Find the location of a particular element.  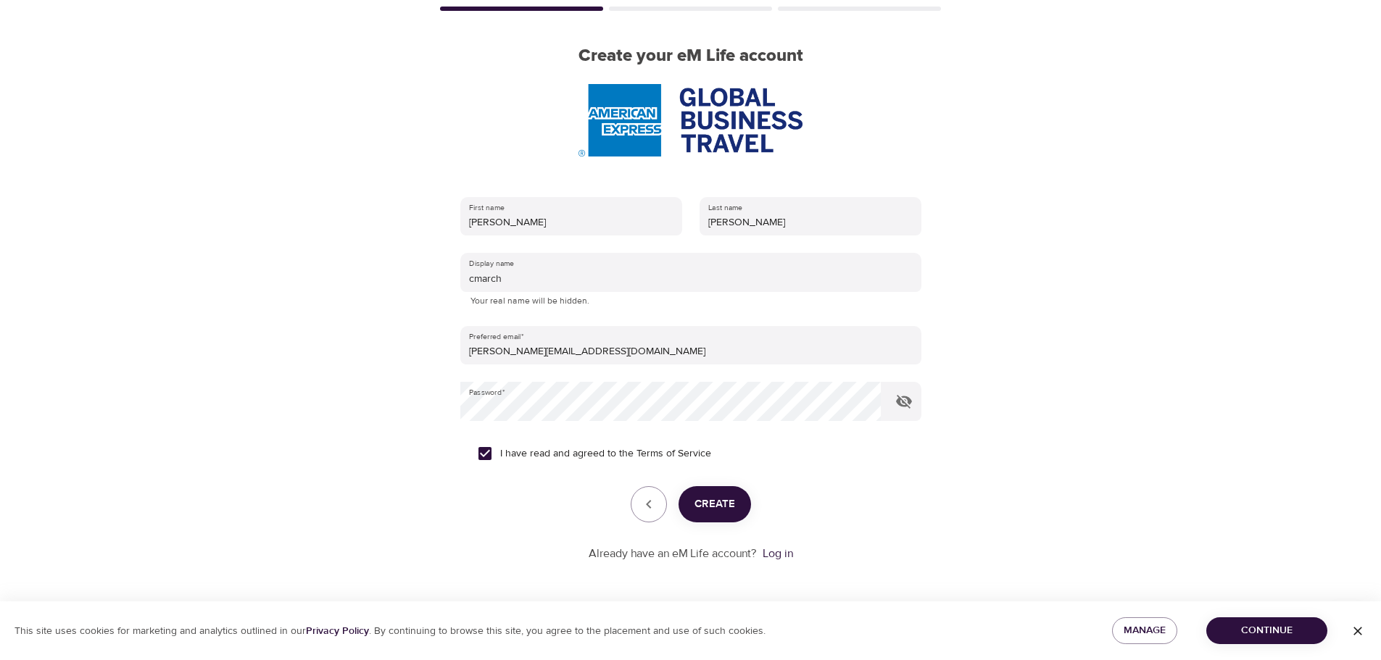

a: Privacy Policy is located at coordinates (337, 631).